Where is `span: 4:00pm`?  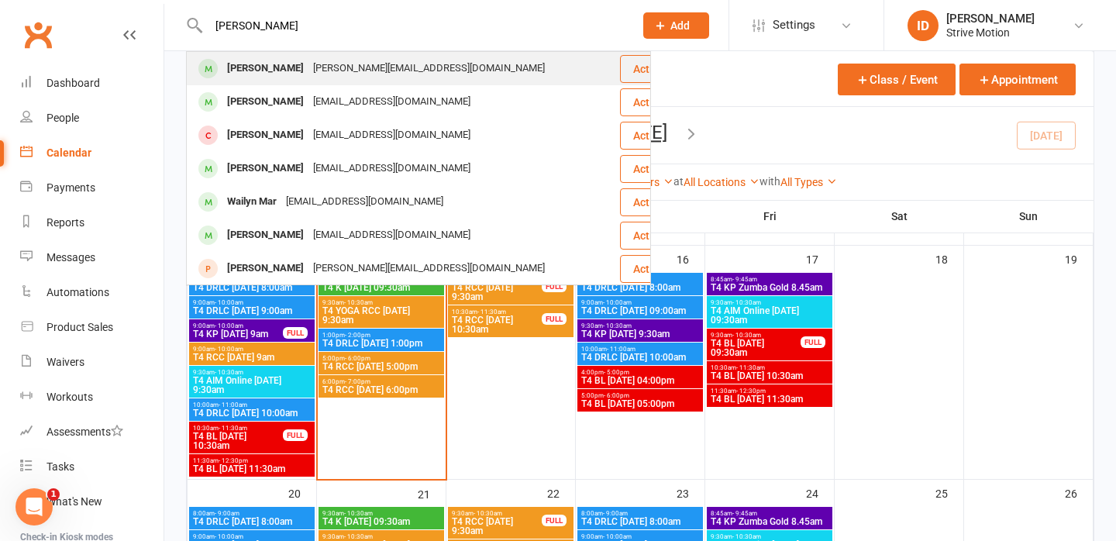 span: 4:00pm is located at coordinates (640, 372).